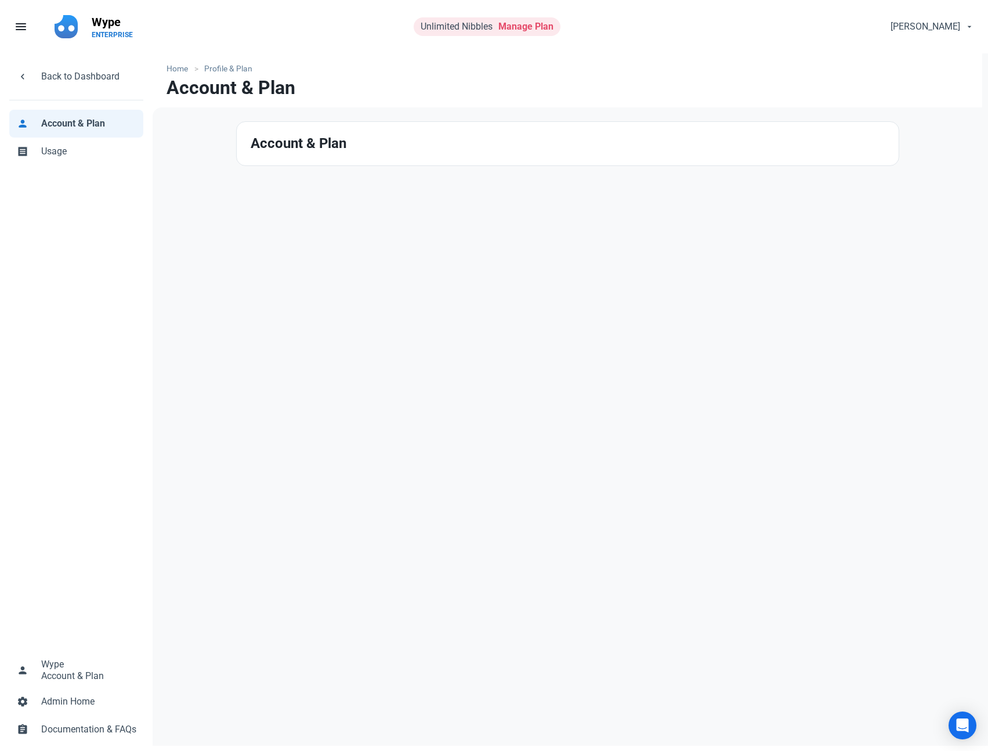 The width and height of the screenshot is (988, 751). What do you see at coordinates (89, 151) in the screenshot?
I see `span: Usage` at bounding box center [89, 151].